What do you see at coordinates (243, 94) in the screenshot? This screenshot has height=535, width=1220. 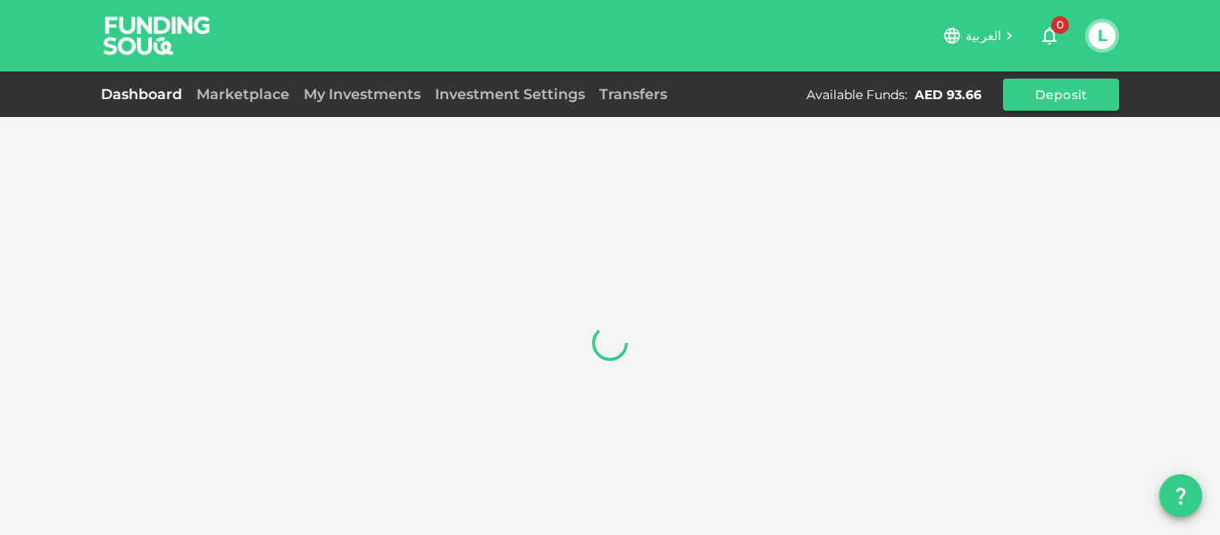 I see `a: Marketplace` at bounding box center [243, 94].